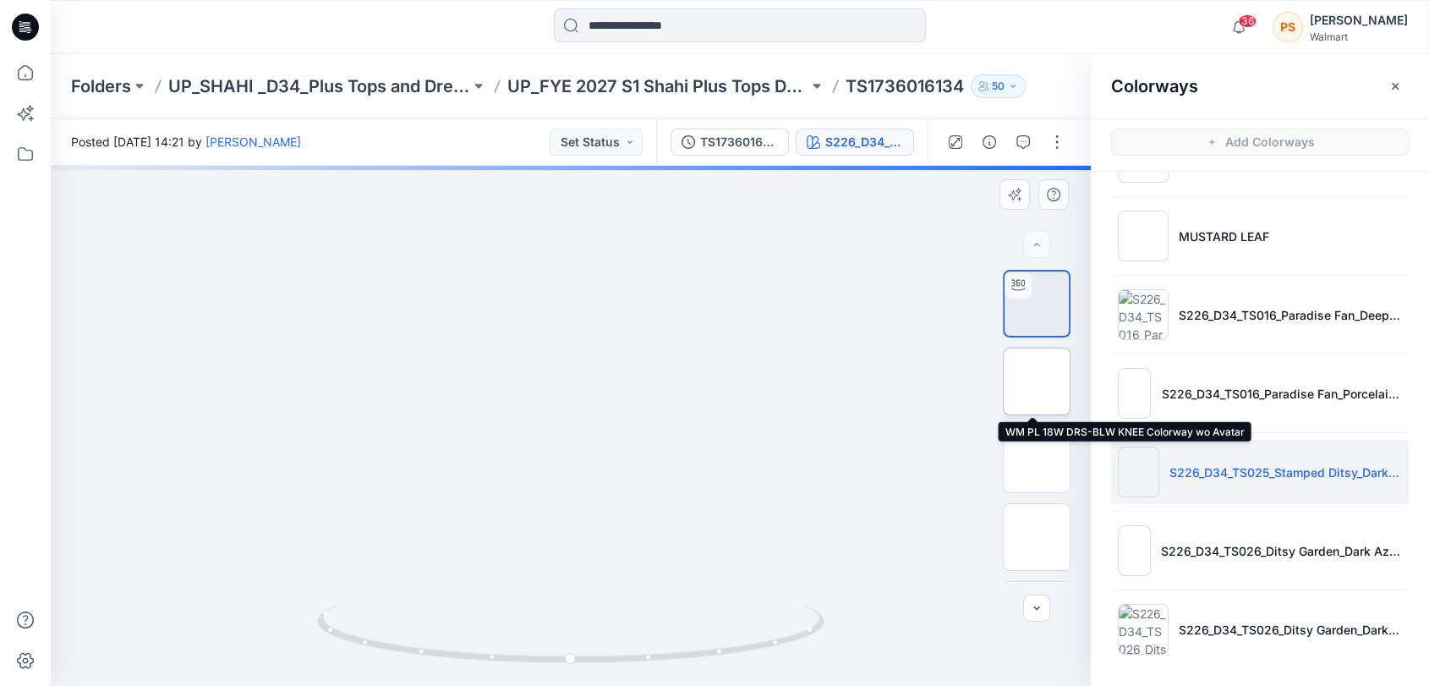 The width and height of the screenshot is (1429, 686). I want to click on p: S226_D34_TS016_Paradise Fan_Porcelain Beige_Black Soot_16cm, so click(1281, 393).